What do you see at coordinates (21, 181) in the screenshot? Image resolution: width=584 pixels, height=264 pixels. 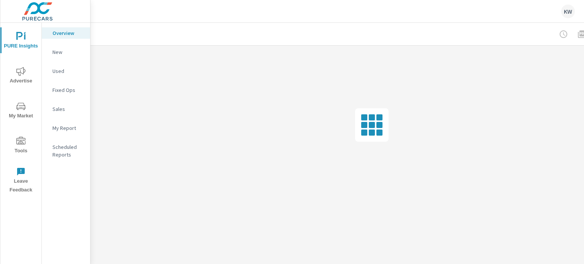 I see `span: Leave Feedback` at bounding box center [21, 181].